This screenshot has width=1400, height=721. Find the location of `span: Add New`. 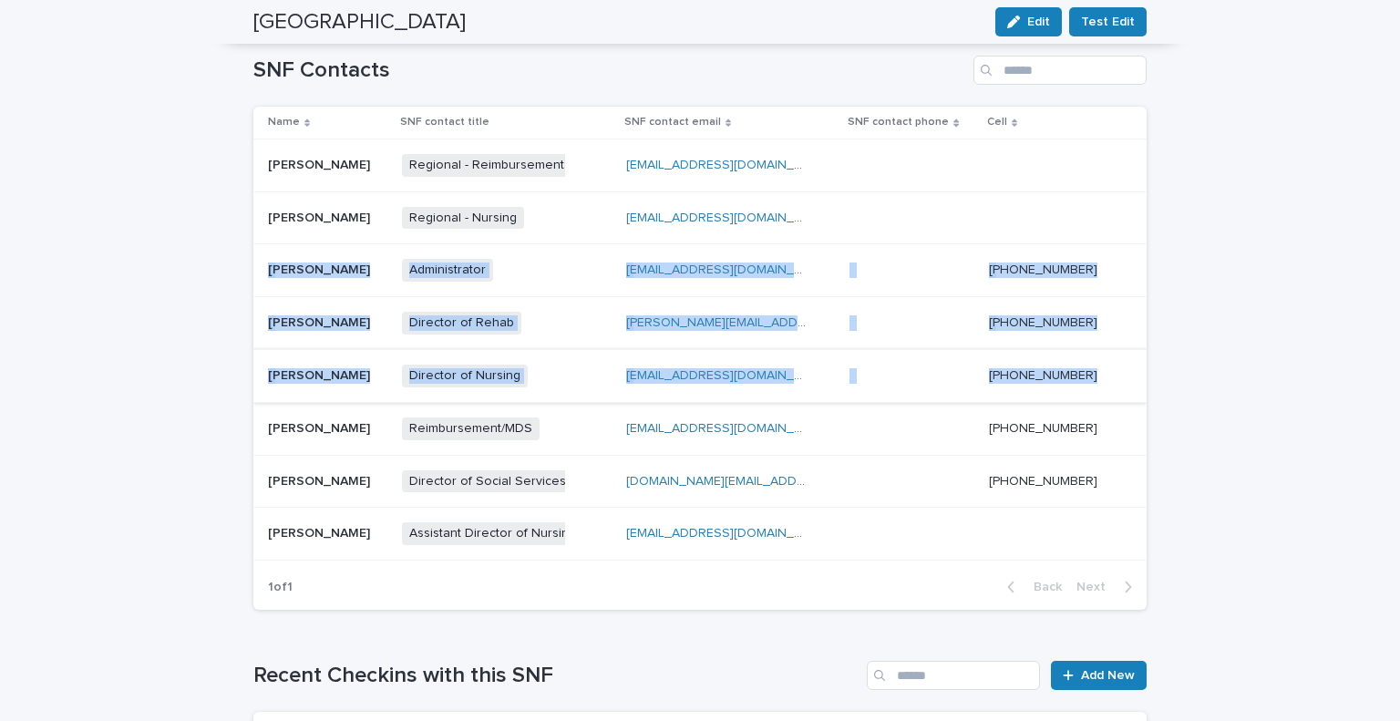

span: Add New is located at coordinates (1107, 675).